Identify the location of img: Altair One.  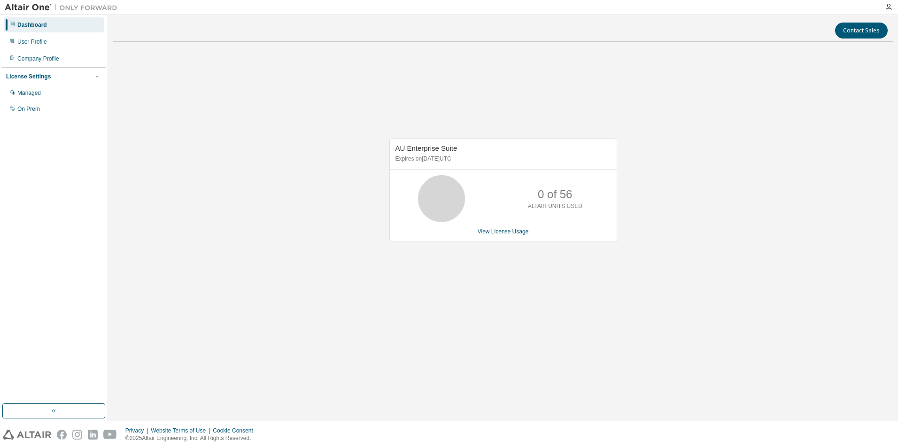
(63, 8).